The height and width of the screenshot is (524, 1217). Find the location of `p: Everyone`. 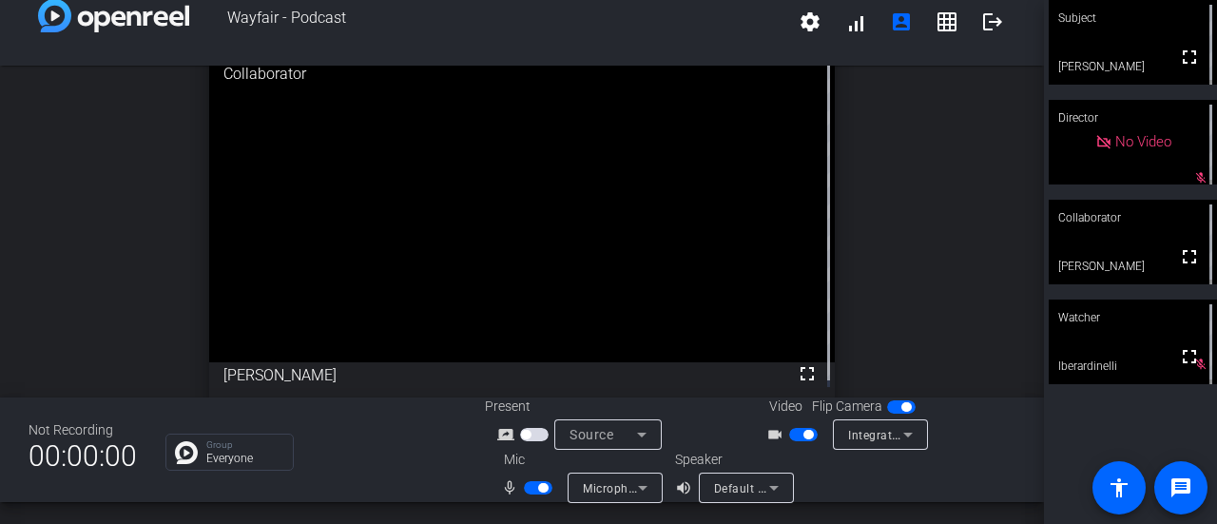

p: Everyone is located at coordinates (244, 458).